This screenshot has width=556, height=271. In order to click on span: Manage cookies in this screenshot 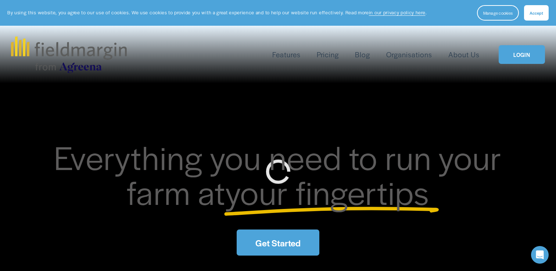, I will do `click(498, 13)`.